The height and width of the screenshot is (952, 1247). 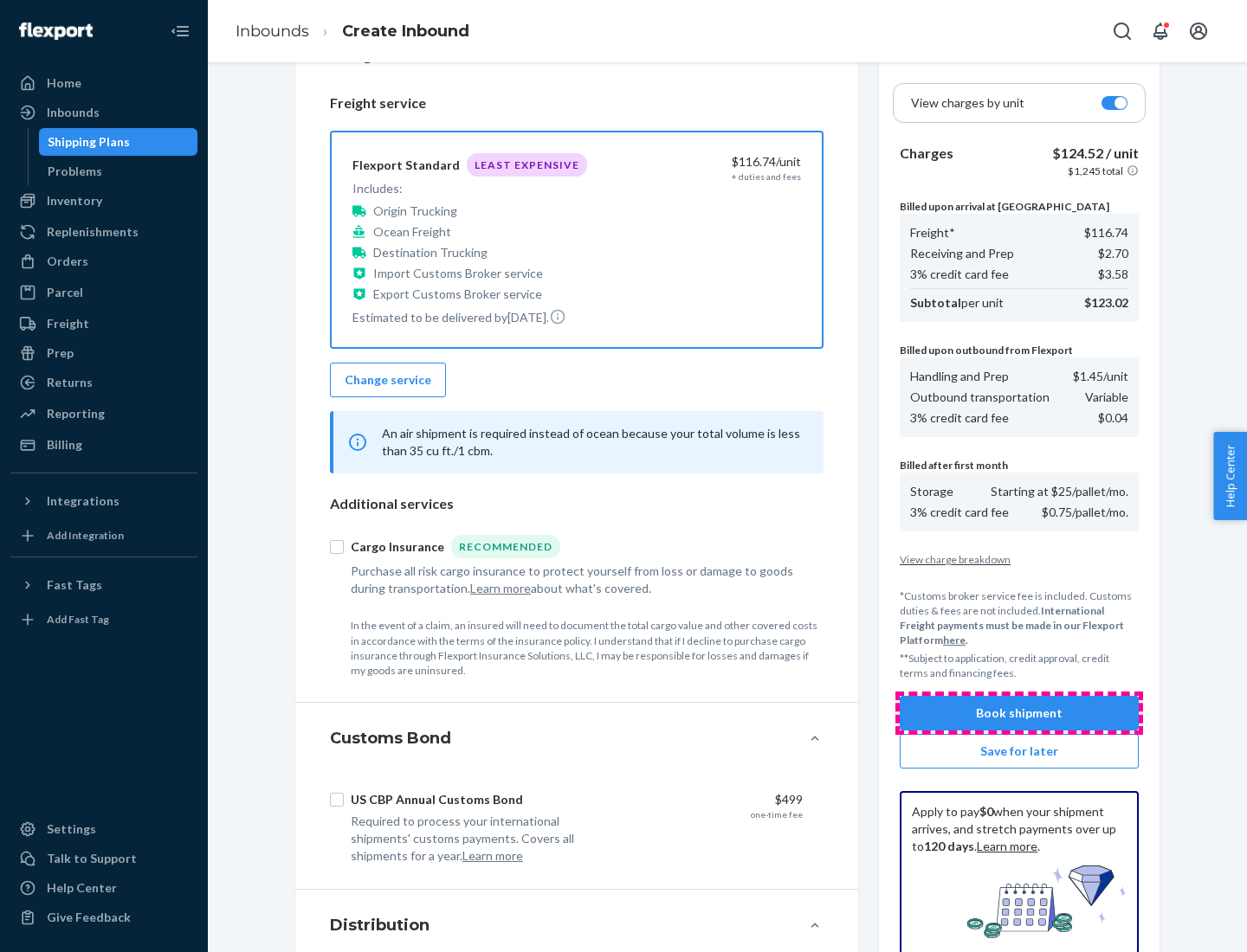 I want to click on div: Recommended, so click(x=505, y=546).